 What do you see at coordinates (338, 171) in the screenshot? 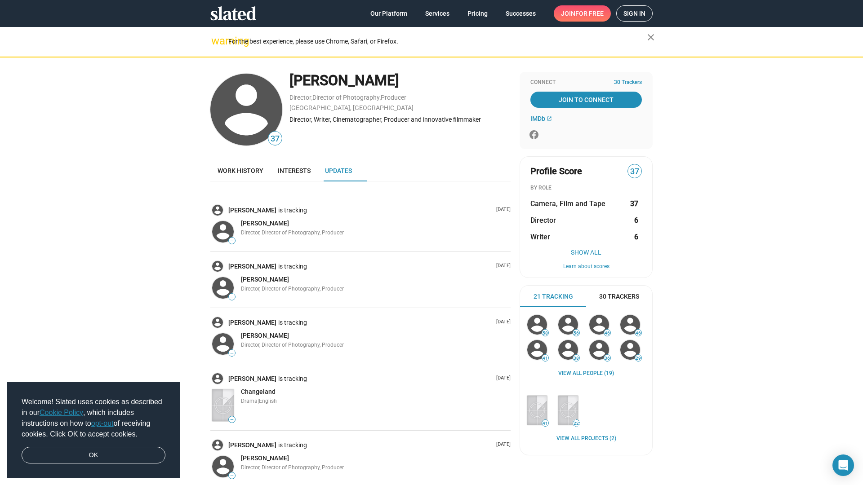
I see `span: Updates` at bounding box center [338, 171].